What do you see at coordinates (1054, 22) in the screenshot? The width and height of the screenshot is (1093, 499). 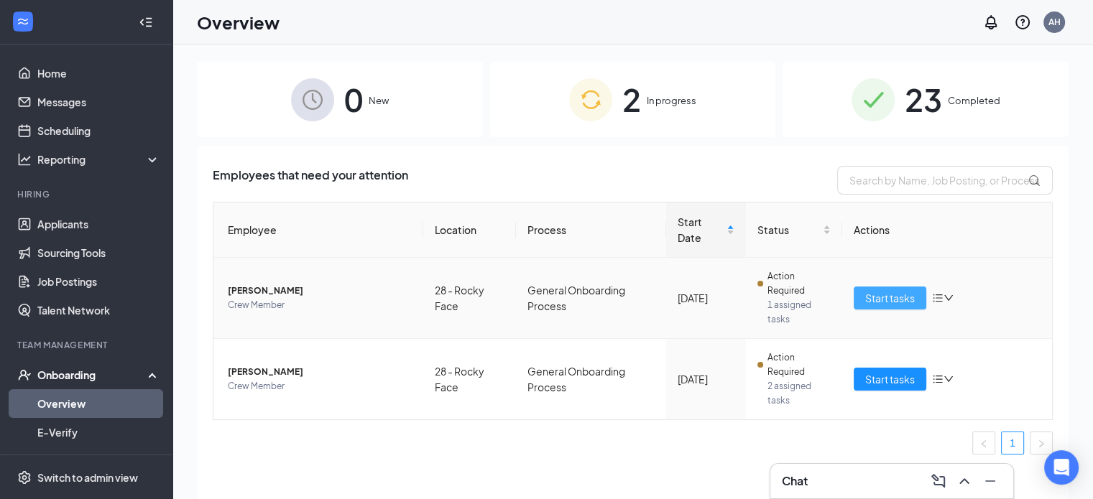 I see `div: AH` at bounding box center [1054, 22].